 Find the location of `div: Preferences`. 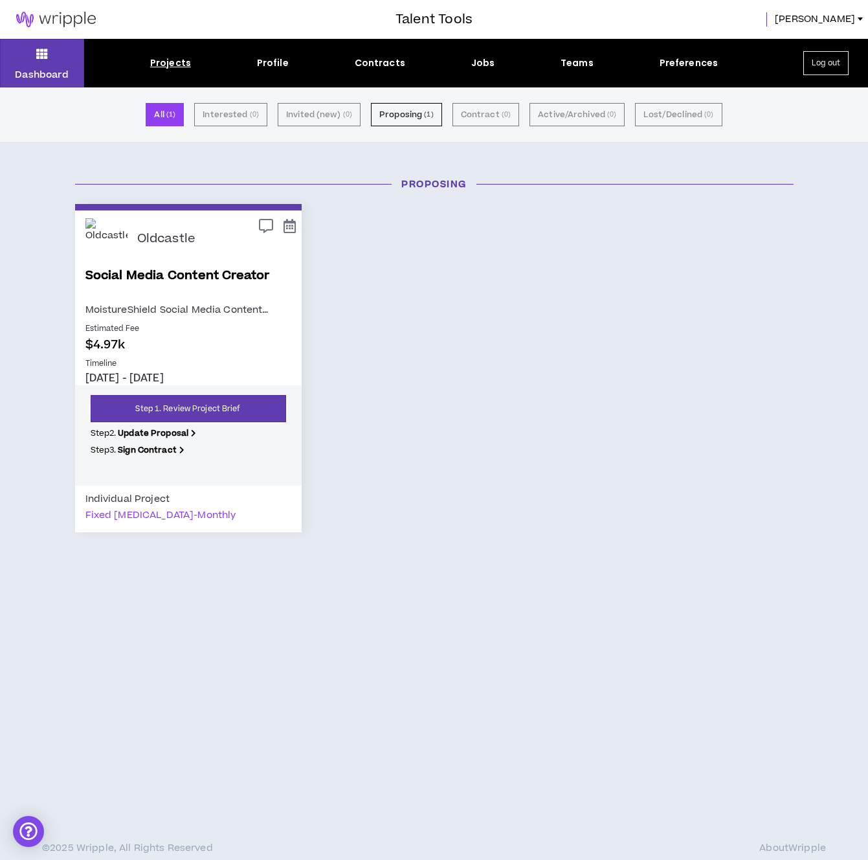

div: Preferences is located at coordinates (689, 63).